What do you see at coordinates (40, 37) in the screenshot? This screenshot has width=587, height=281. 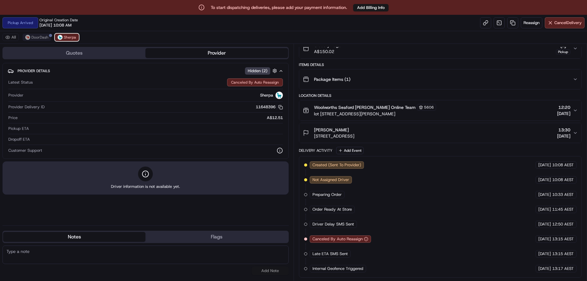 I see `span: DoorDash` at bounding box center [40, 37].